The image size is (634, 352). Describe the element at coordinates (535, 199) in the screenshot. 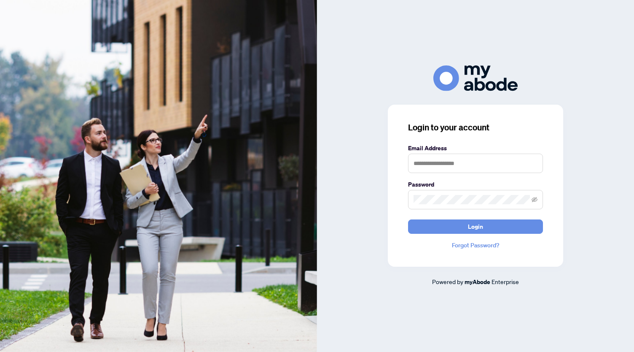

I see `span: eye-invisible` at that location.